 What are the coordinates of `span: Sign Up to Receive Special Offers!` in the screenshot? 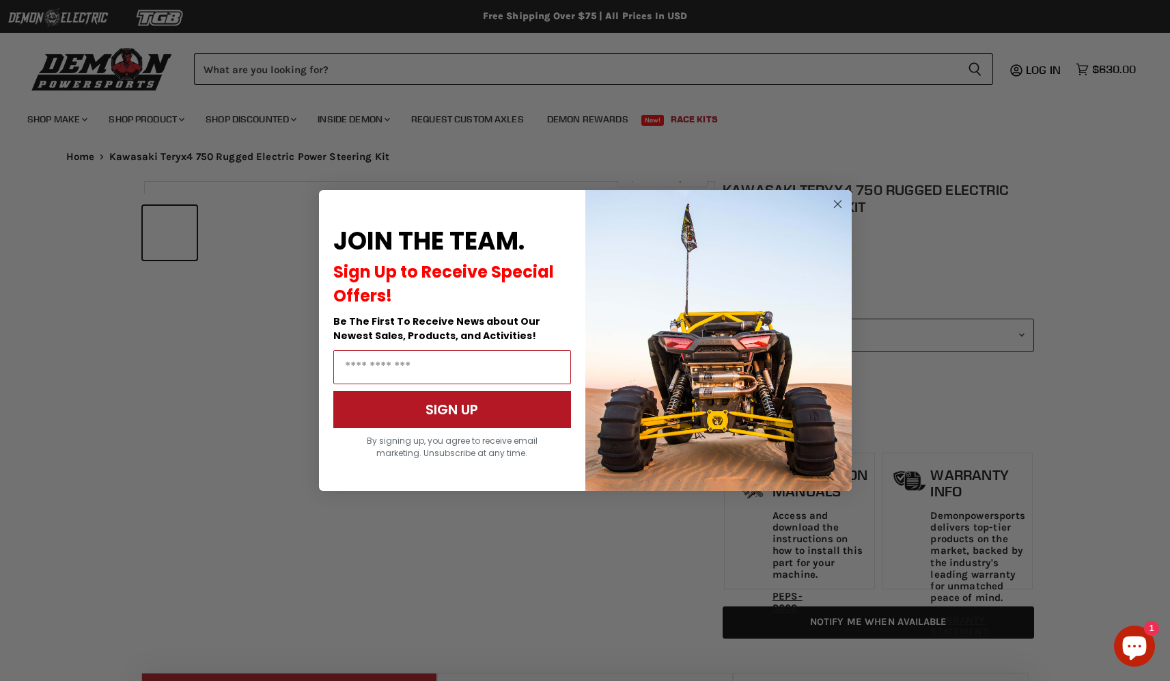 It's located at (443, 284).